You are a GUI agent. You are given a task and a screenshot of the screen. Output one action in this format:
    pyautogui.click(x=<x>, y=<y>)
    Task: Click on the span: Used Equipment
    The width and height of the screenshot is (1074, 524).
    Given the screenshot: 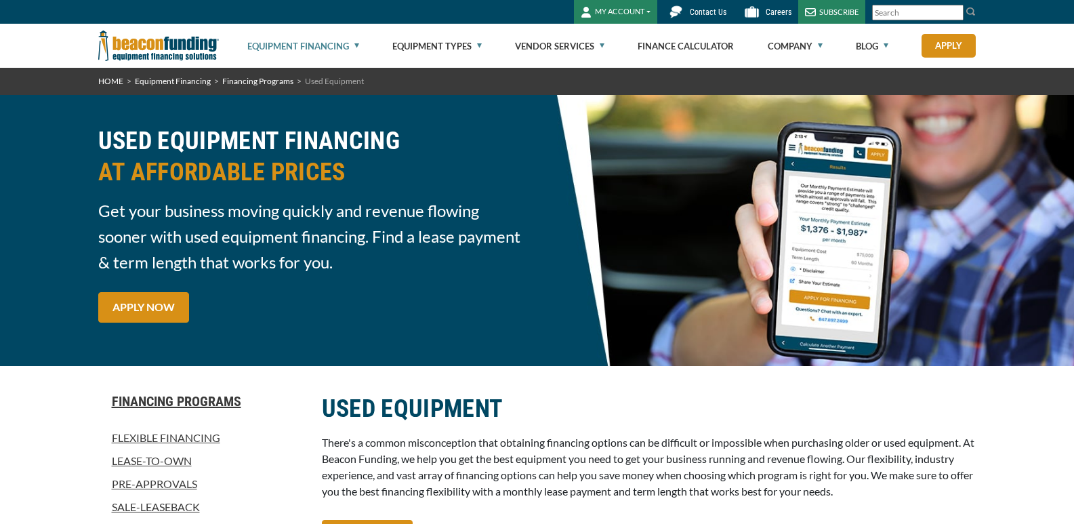 What is the action you would take?
    pyautogui.click(x=334, y=81)
    